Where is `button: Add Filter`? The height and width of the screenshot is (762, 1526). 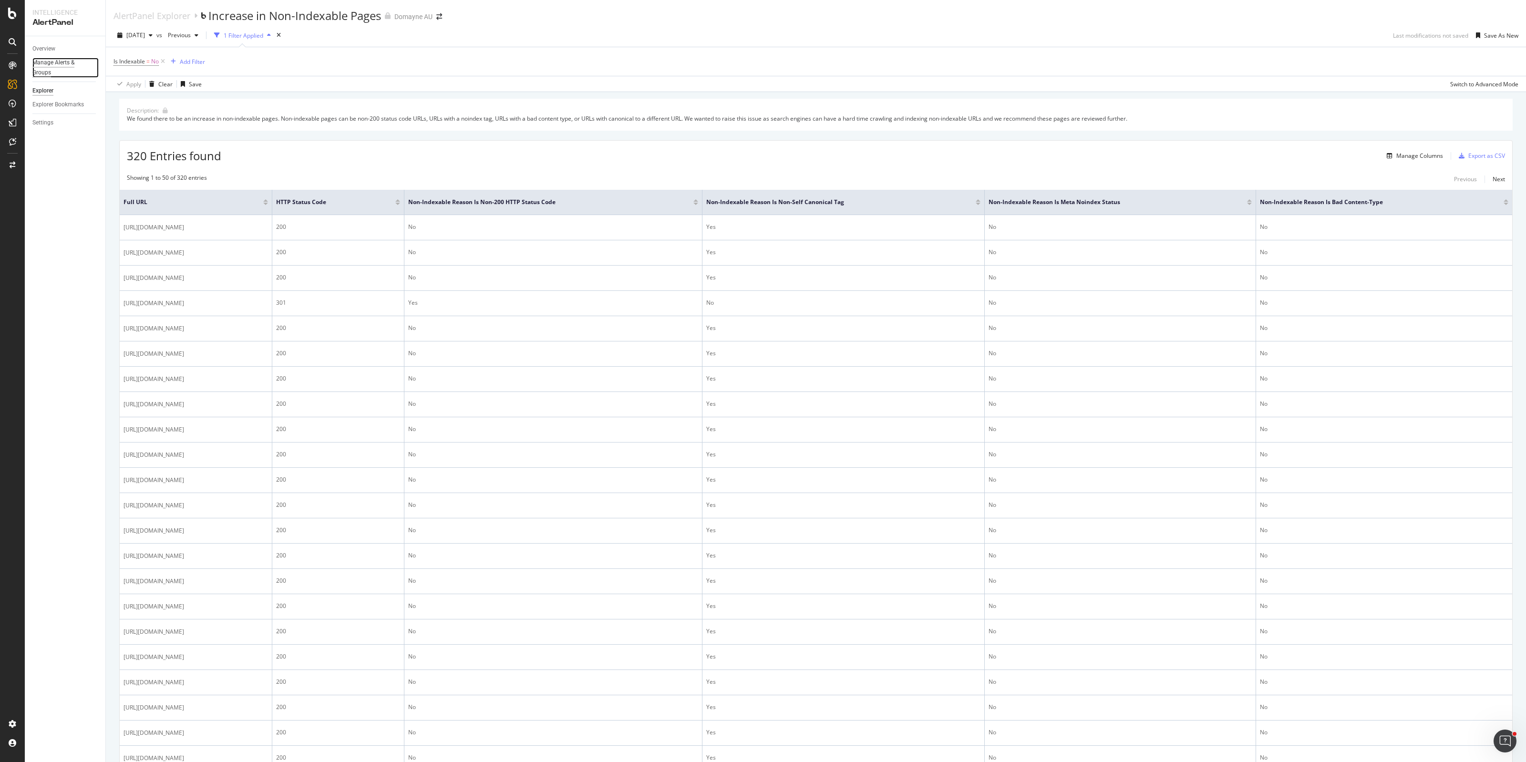 button: Add Filter is located at coordinates (186, 62).